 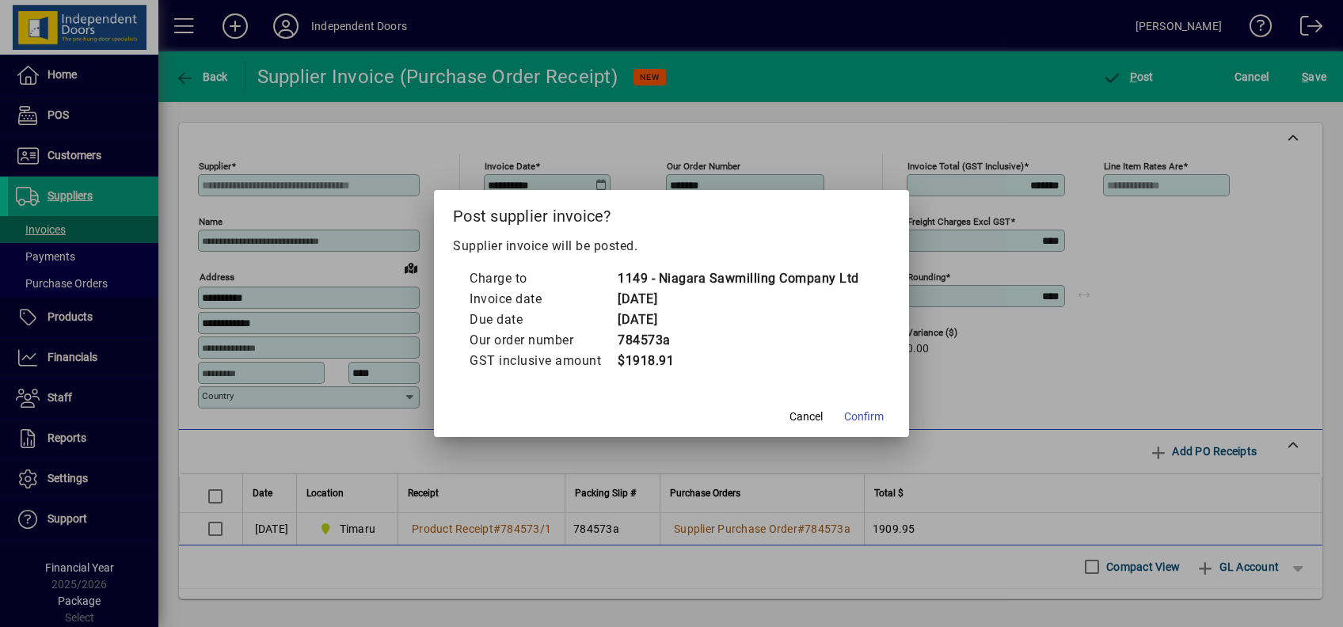 What do you see at coordinates (738, 341) in the screenshot?
I see `td: 784573a` at bounding box center [738, 341].